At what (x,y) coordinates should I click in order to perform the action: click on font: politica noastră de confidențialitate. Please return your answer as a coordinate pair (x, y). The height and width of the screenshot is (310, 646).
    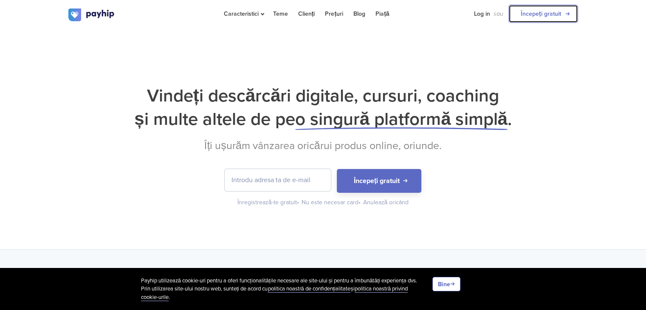
    Looking at the image, I should click on (309, 289).